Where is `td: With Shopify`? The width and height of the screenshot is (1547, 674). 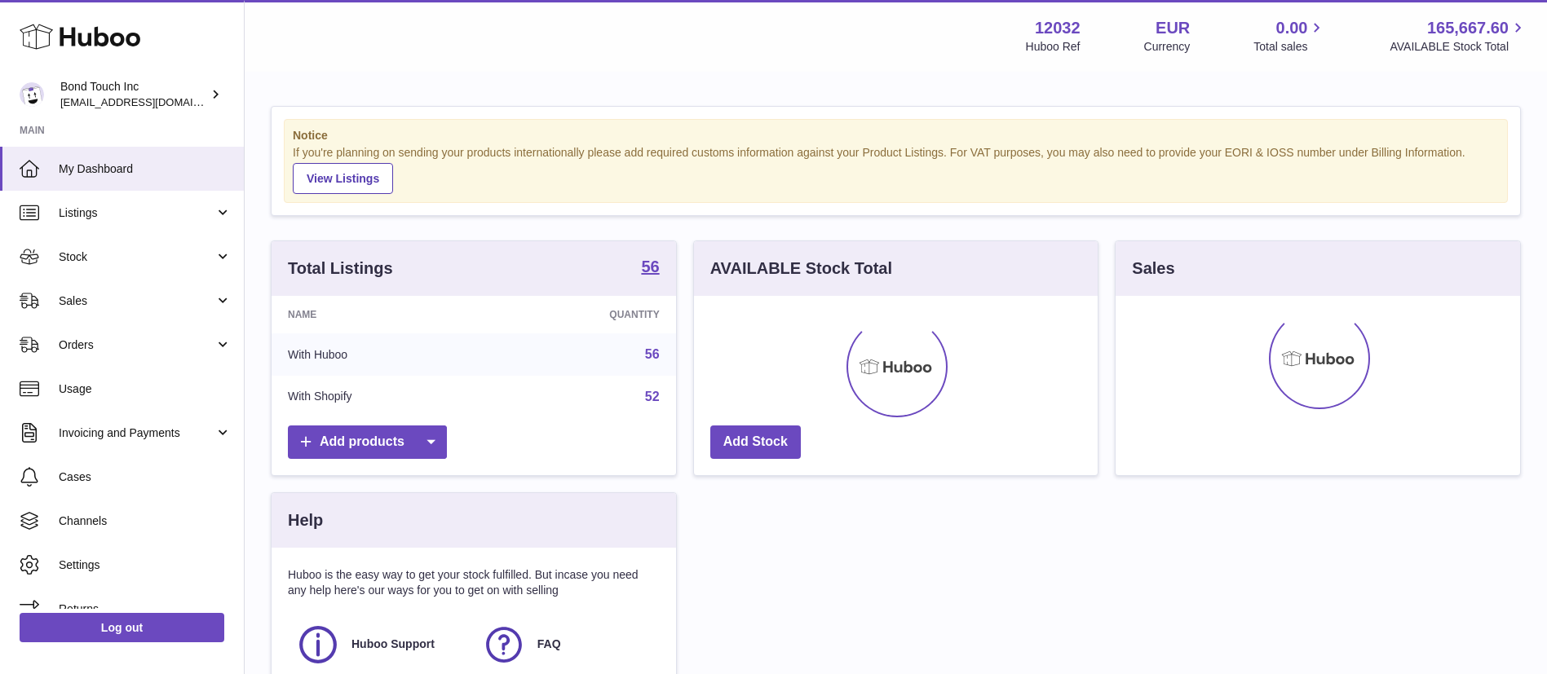
td: With Shopify is located at coordinates (380, 397).